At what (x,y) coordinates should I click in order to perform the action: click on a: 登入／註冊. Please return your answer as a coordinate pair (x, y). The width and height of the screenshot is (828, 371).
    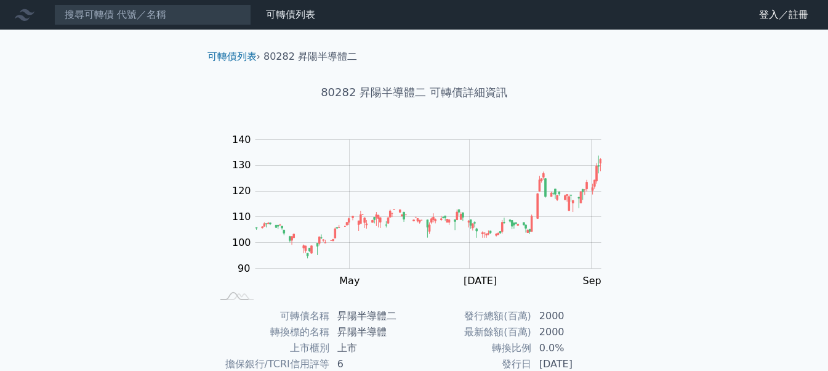
    Looking at the image, I should click on (784, 15).